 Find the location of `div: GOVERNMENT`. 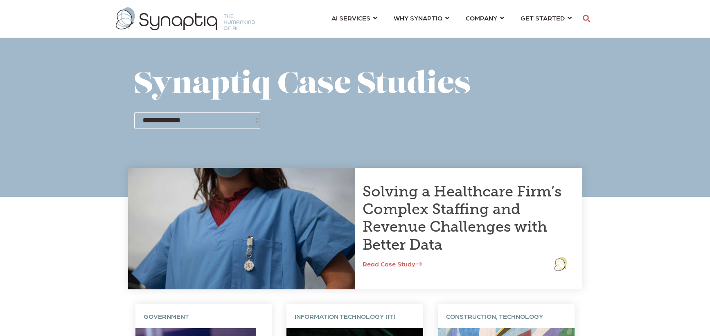

div: GOVERNMENT is located at coordinates (204, 316).